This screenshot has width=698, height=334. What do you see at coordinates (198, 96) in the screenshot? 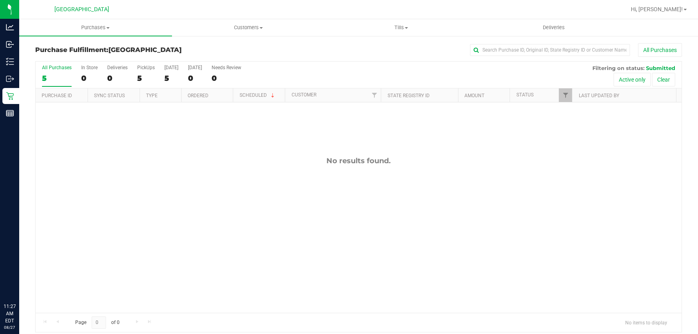
I see `a: Ordered` at bounding box center [198, 96].